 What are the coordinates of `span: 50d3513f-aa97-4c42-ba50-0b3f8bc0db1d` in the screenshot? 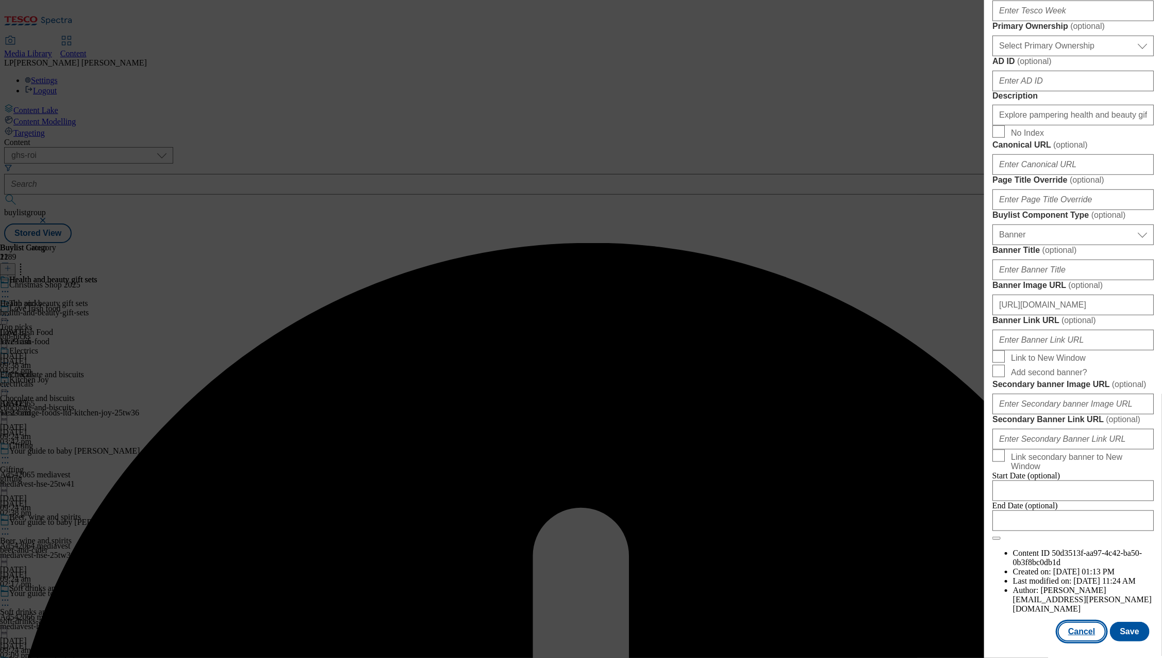 It's located at (1078, 557).